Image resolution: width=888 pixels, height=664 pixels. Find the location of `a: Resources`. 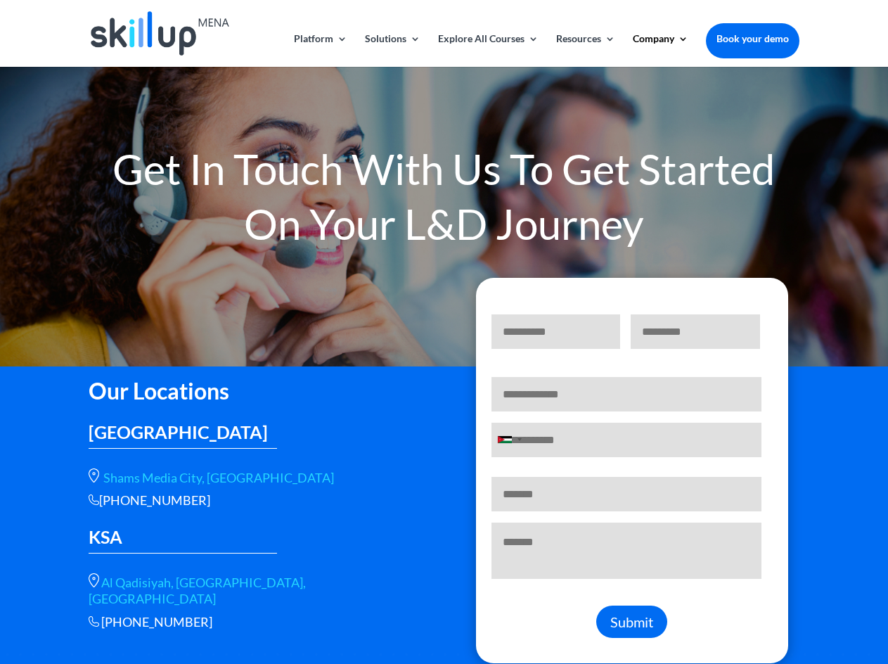

a: Resources is located at coordinates (586, 50).